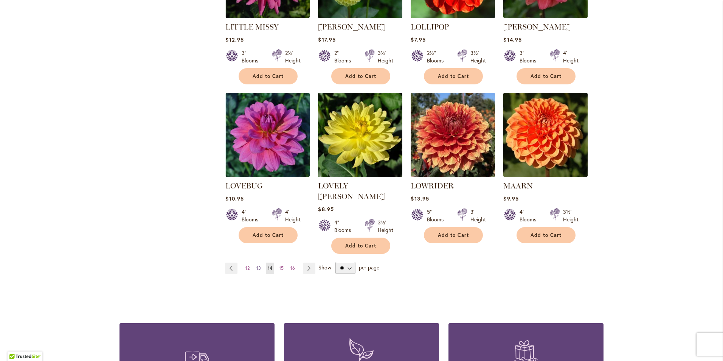  I want to click on a: LORA ASHLEY, so click(545, 16).